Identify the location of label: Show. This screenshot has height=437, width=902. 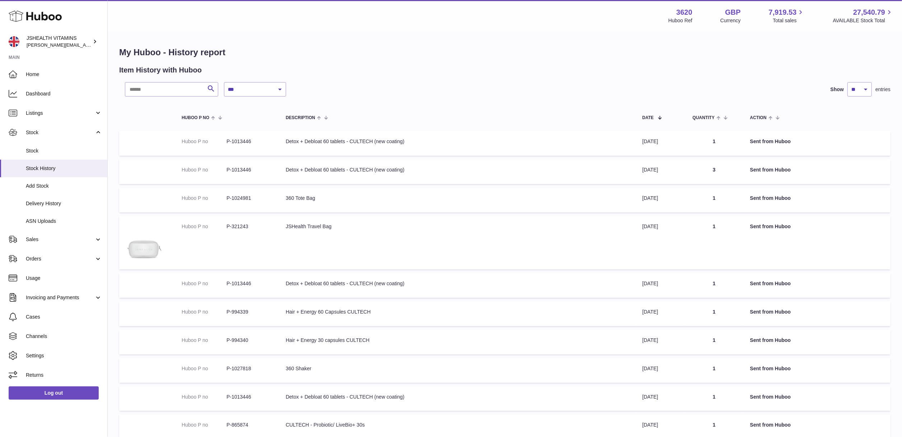
(837, 89).